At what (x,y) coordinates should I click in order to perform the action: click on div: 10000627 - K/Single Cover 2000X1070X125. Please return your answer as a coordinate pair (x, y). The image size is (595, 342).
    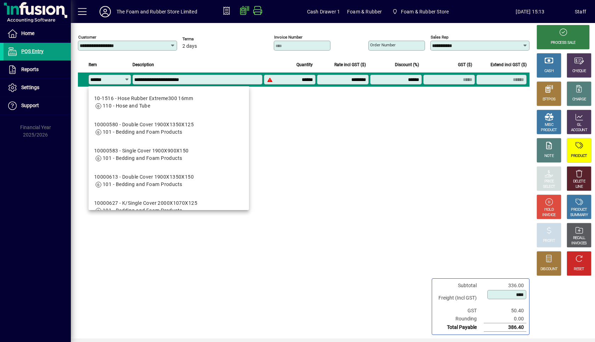
    Looking at the image, I should click on (145, 203).